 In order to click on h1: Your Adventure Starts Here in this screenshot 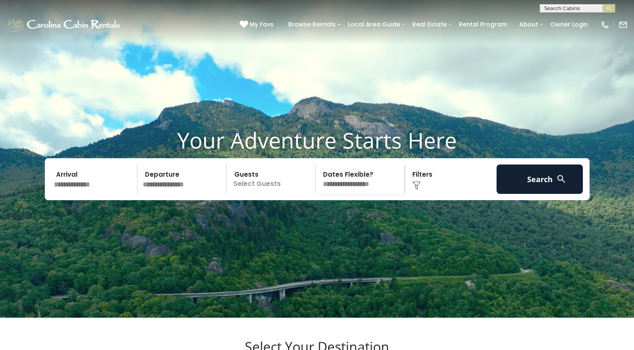, I will do `click(317, 140)`.